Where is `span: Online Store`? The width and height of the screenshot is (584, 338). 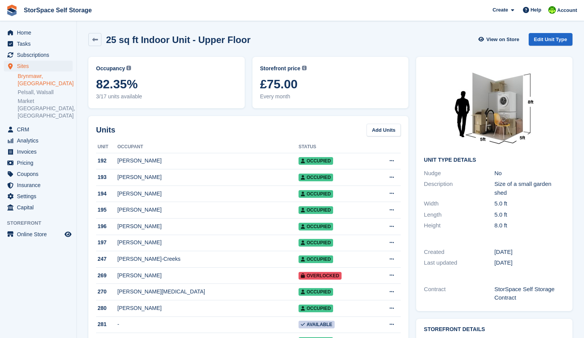
span: Online Store is located at coordinates (40, 234).